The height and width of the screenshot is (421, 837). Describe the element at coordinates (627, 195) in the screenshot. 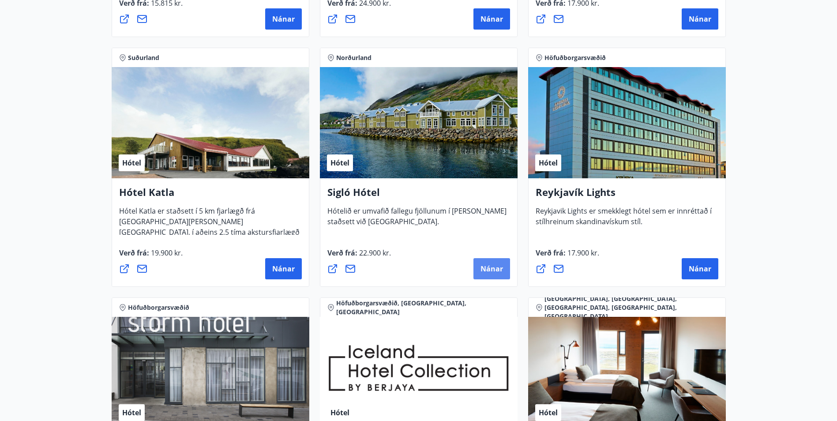

I see `h4: Reykjavík Lights` at that location.